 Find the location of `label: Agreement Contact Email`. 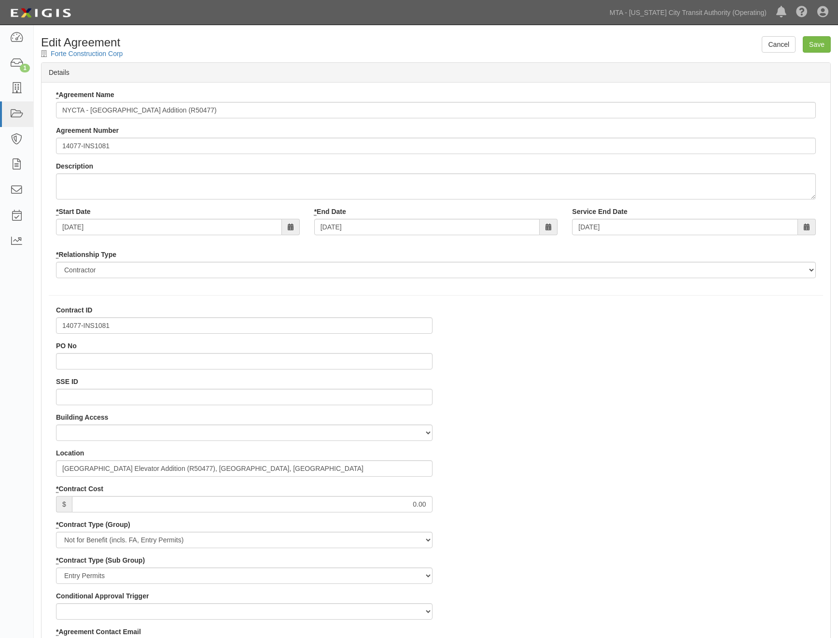

label: Agreement Contact Email is located at coordinates (98, 632).